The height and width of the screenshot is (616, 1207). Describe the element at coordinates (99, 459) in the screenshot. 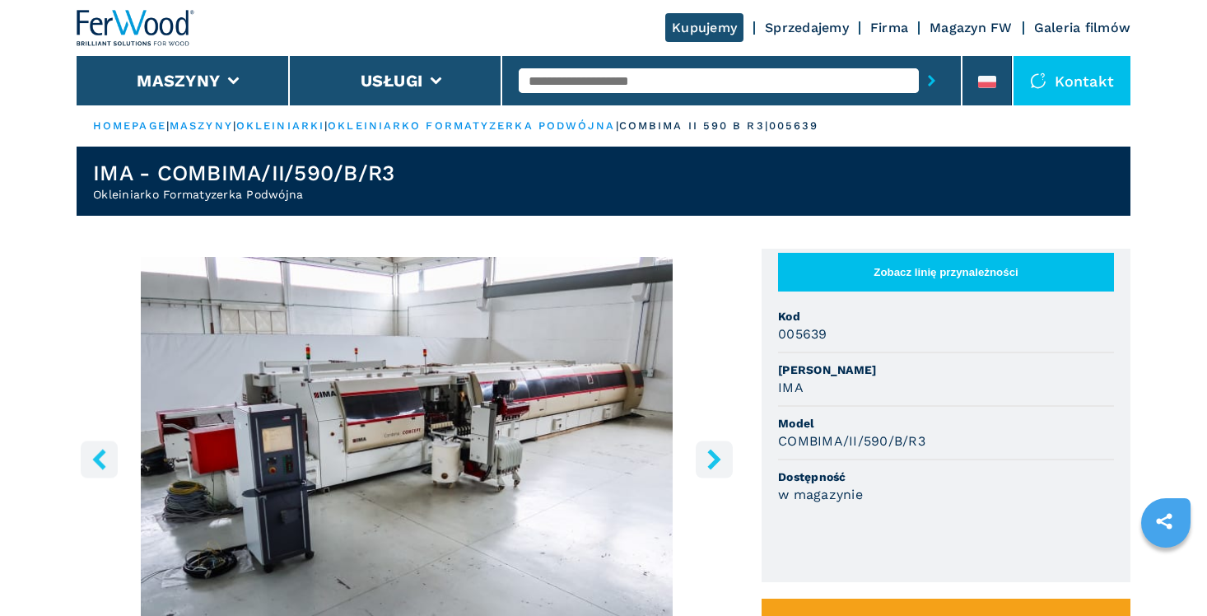

I see `button: left-button` at that location.